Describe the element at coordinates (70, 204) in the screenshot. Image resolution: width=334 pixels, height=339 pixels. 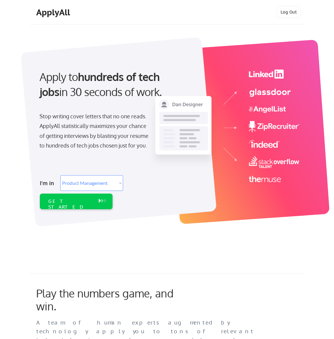
I see `div: GET STARTED` at that location.